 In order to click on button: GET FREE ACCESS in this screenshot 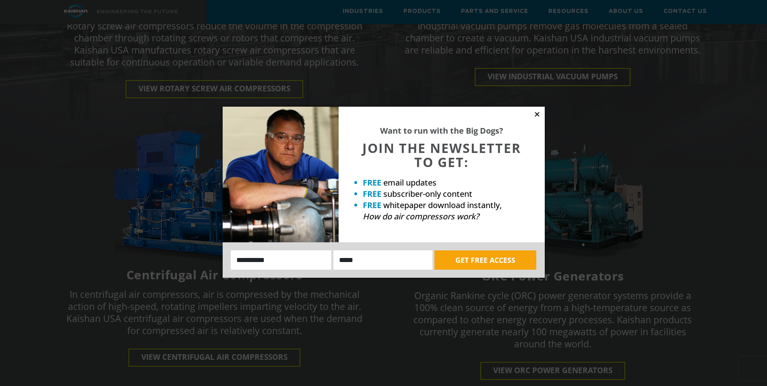, I will do `click(485, 260)`.